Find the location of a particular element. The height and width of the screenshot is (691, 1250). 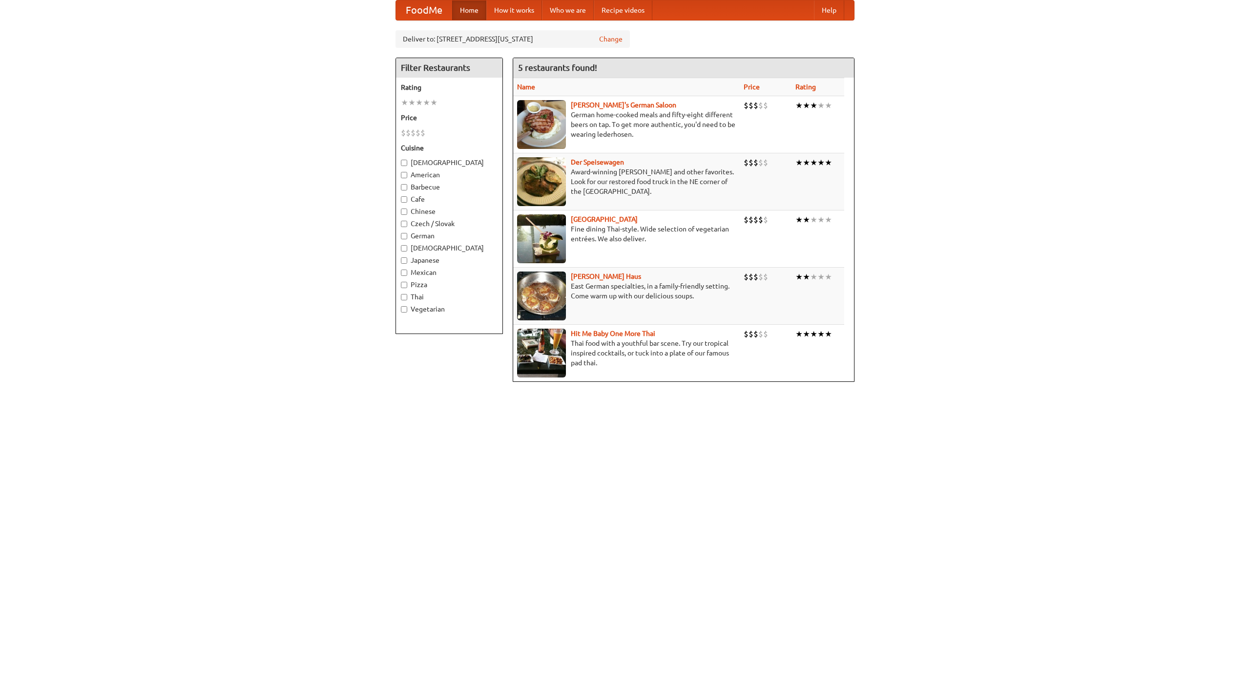

label: Pizza is located at coordinates (449, 285).